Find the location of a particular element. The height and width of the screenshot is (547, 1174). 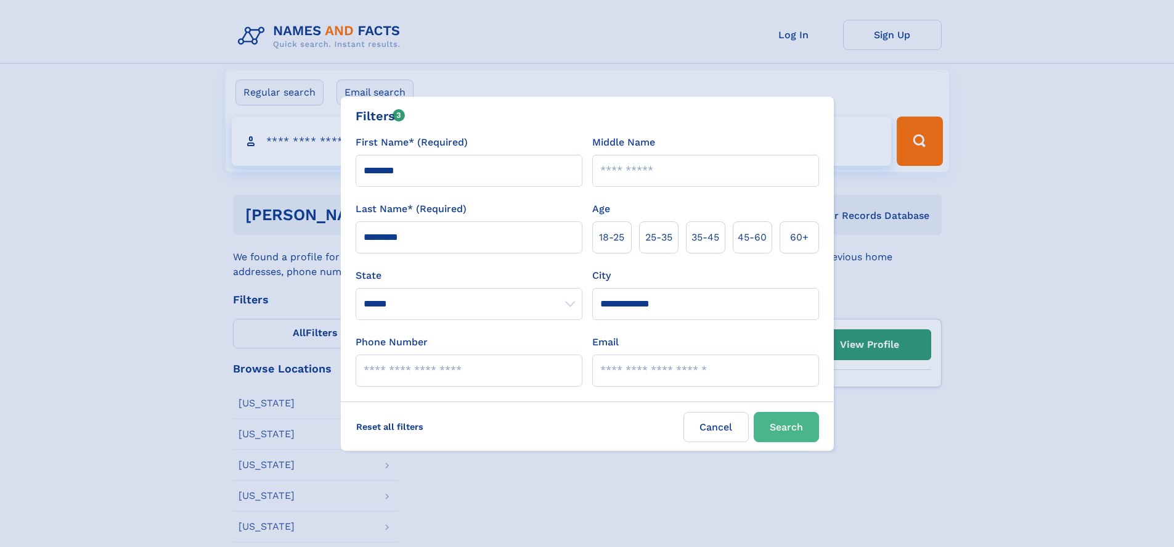

div: Filters is located at coordinates (380, 116).